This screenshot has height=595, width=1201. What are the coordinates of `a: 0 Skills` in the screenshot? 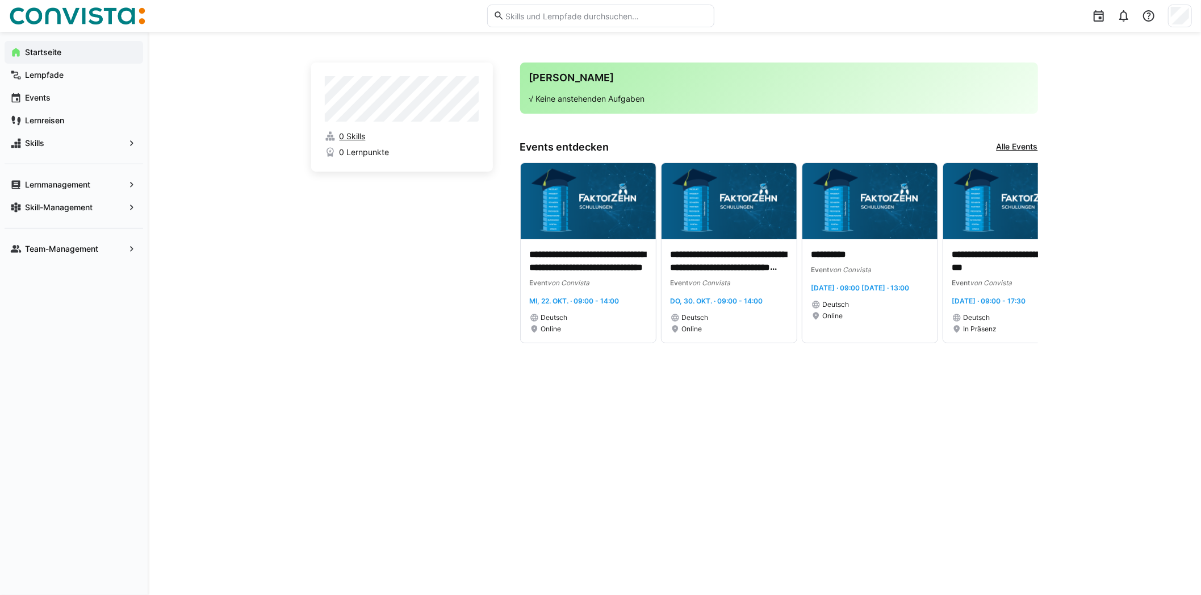 It's located at (402, 136).